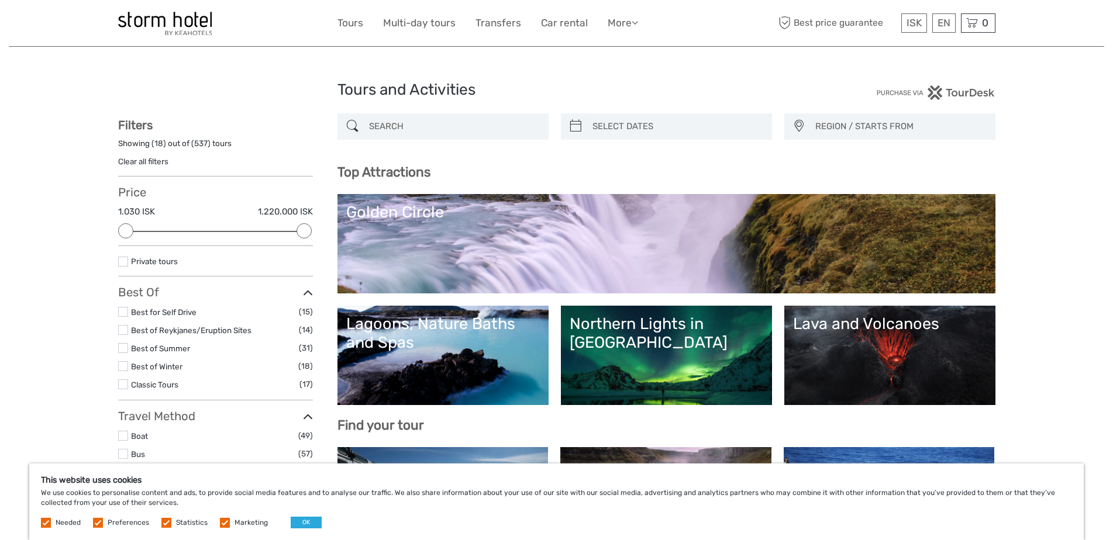 The height and width of the screenshot is (540, 1113). Describe the element at coordinates (889, 324) in the screenshot. I see `div: Lava and Volcanoes` at that location.